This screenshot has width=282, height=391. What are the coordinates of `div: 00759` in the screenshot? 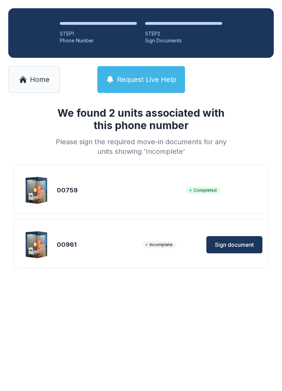 It's located at (120, 190).